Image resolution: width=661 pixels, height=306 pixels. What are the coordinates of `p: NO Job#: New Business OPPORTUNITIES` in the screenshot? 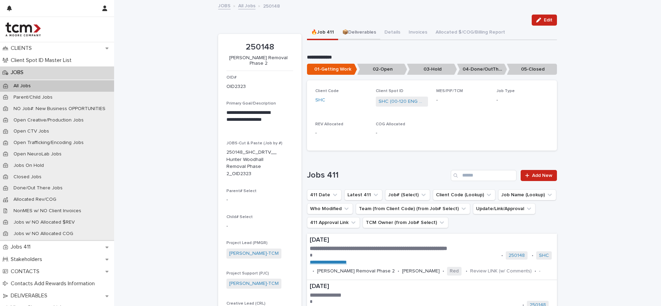 It's located at (59, 109).